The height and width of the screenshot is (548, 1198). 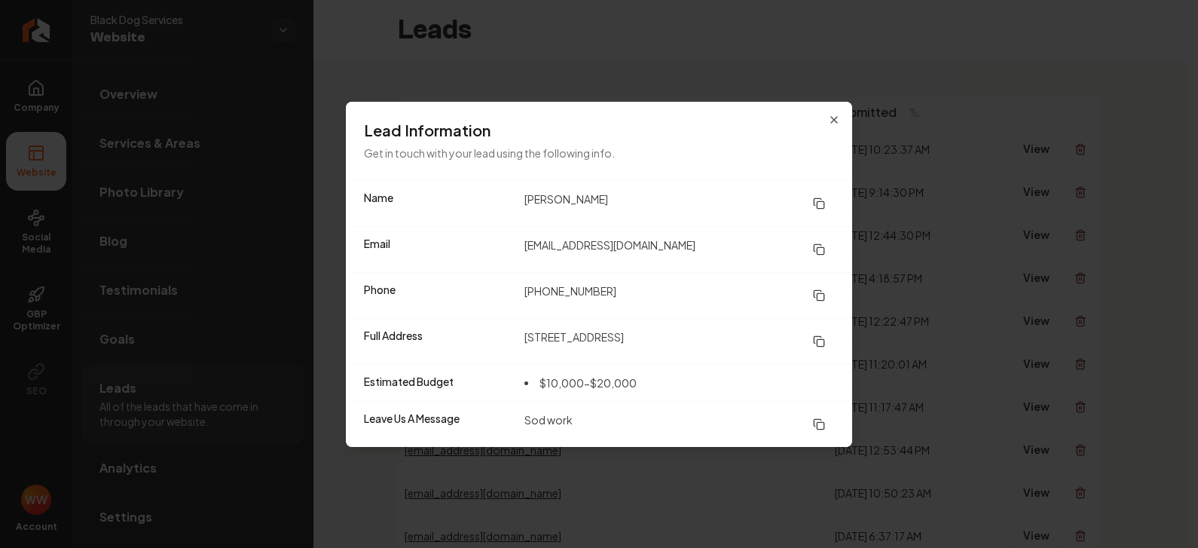 I want to click on dt: Name, so click(x=438, y=203).